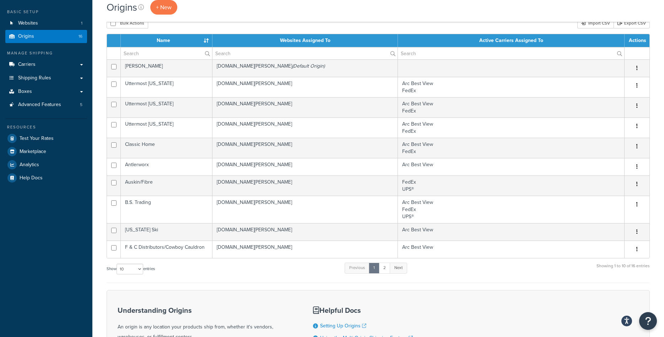 This screenshot has width=664, height=337. Describe the element at coordinates (46, 64) in the screenshot. I see `li: Carriers` at that location.